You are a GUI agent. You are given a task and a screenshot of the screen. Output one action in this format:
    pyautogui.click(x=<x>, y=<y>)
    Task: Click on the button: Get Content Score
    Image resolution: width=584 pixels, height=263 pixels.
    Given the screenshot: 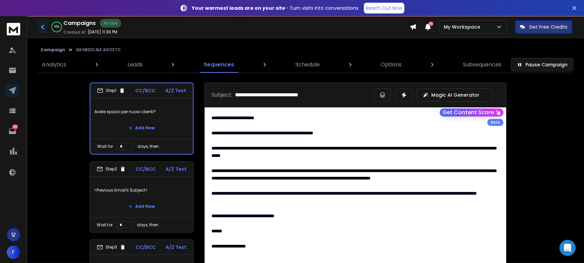 What is the action you would take?
    pyautogui.click(x=471, y=113)
    